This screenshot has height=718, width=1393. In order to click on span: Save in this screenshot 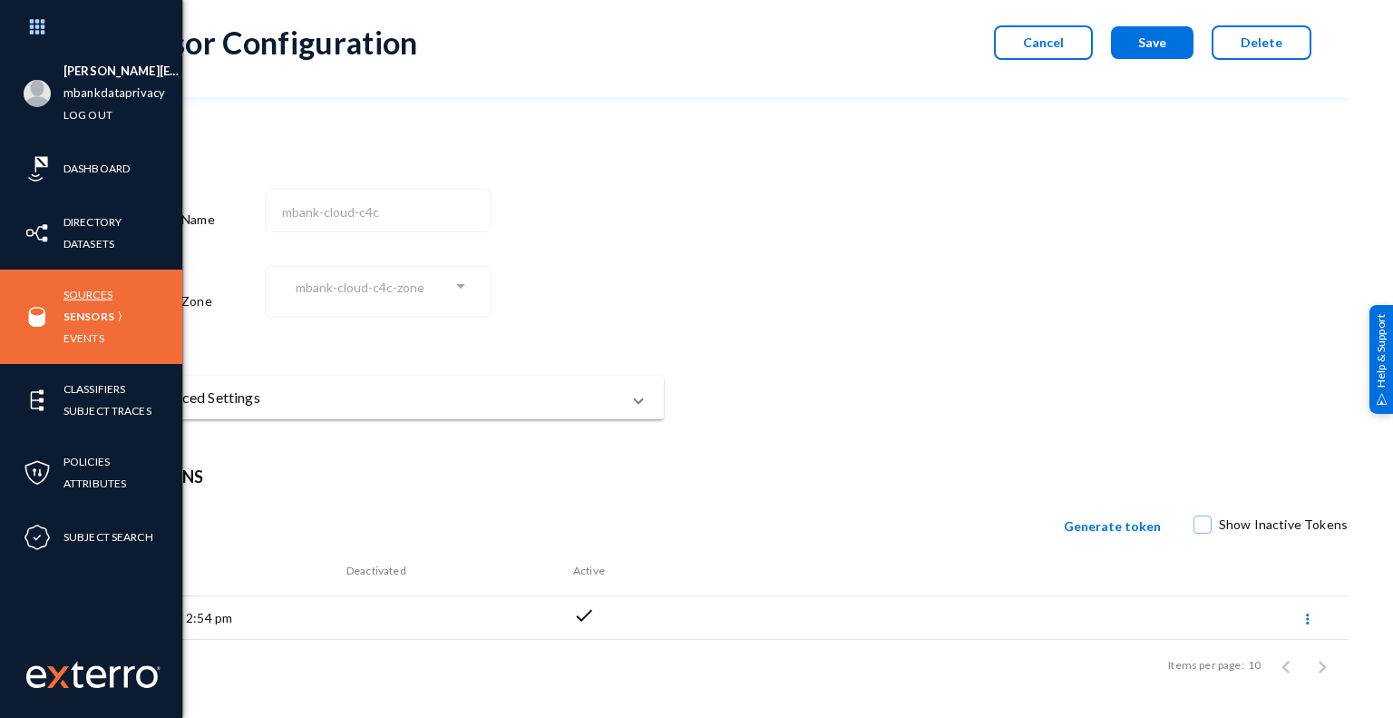, I will do `click(1152, 42)`.